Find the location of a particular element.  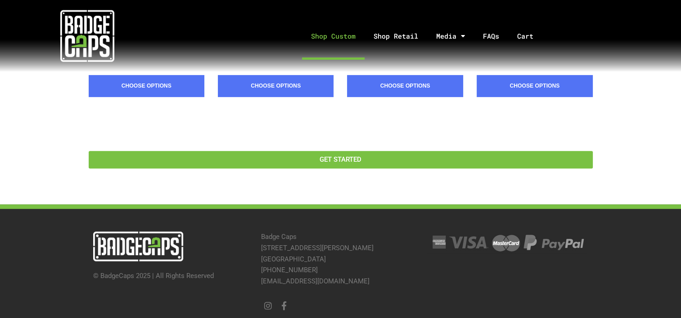

img: badgecaps horizontal logo with green accent is located at coordinates (138, 246).